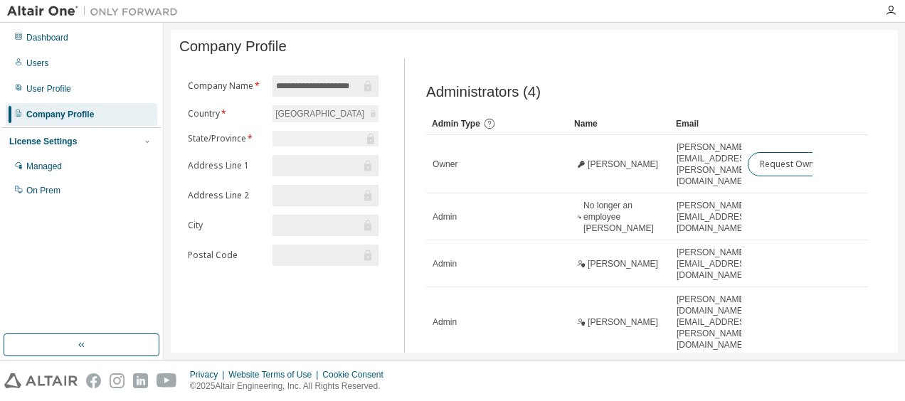 The height and width of the screenshot is (401, 905). I want to click on img: facebook.svg, so click(93, 381).